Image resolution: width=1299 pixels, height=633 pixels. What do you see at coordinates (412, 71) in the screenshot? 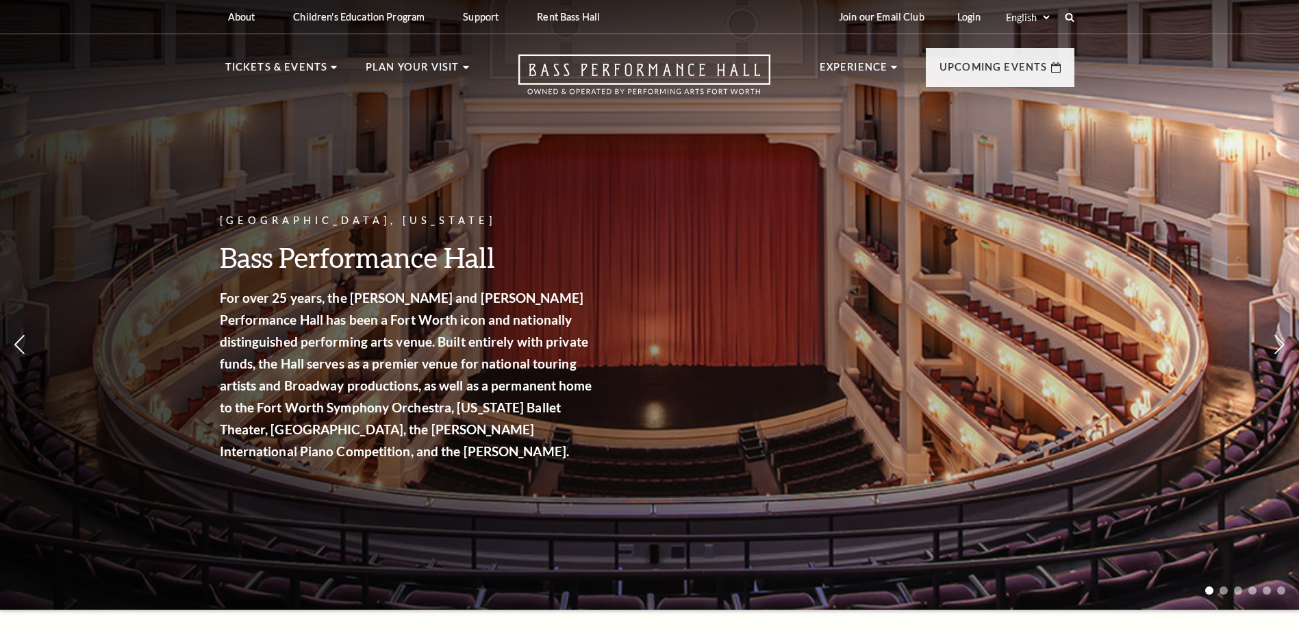
I see `p: Plan Your Visit` at bounding box center [412, 71].